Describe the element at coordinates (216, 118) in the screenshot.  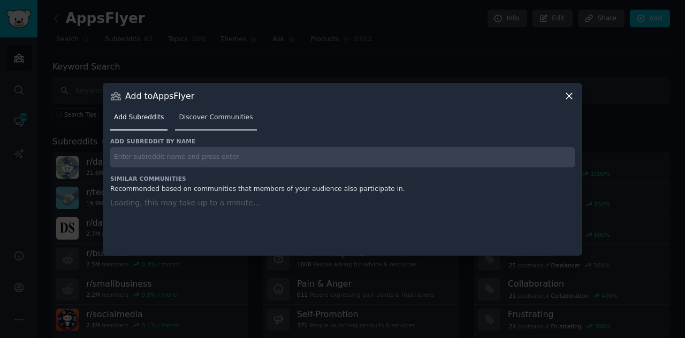
I see `span: Discover Communities` at that location.